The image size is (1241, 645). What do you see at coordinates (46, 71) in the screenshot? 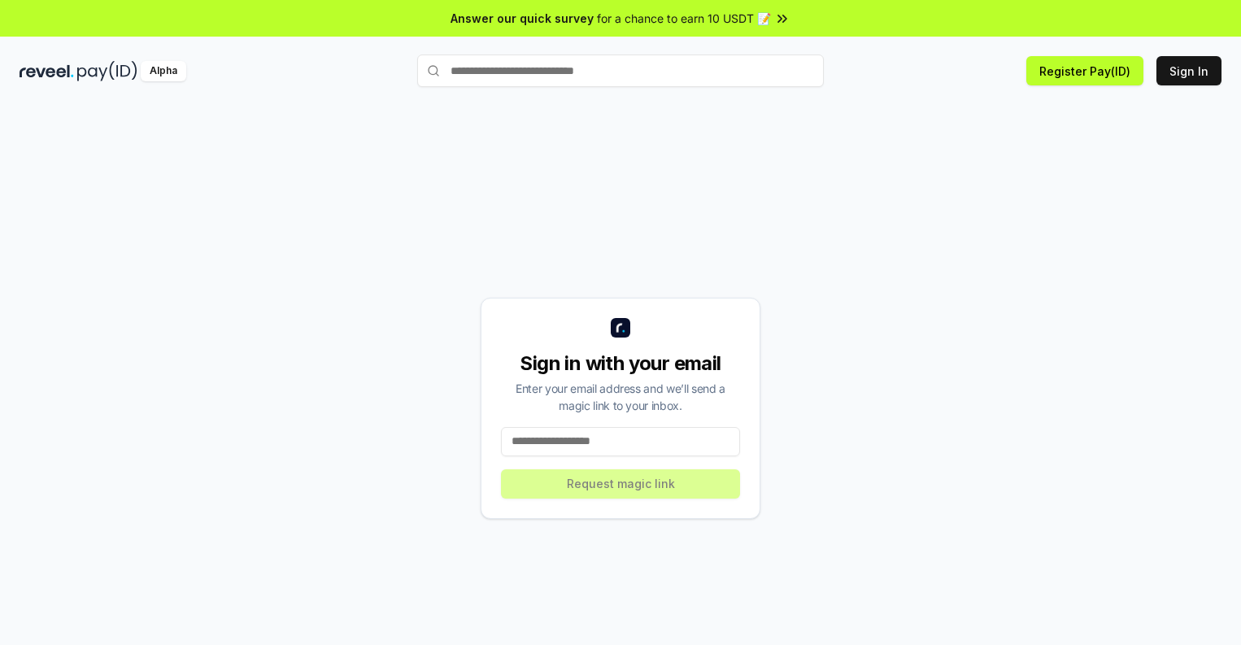
I see `img: reveel_dark` at bounding box center [46, 71].